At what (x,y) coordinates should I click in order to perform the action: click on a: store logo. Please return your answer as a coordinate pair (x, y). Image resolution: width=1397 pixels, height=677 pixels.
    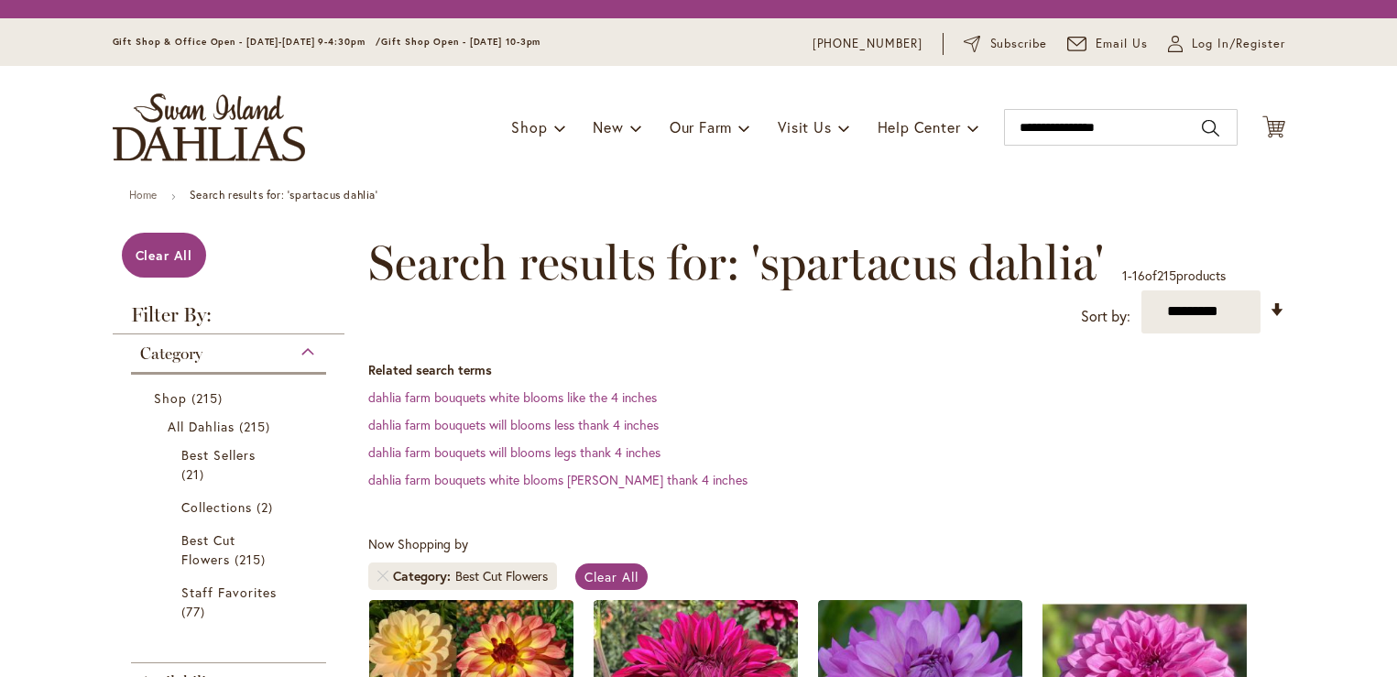
    Looking at the image, I should click on (209, 127).